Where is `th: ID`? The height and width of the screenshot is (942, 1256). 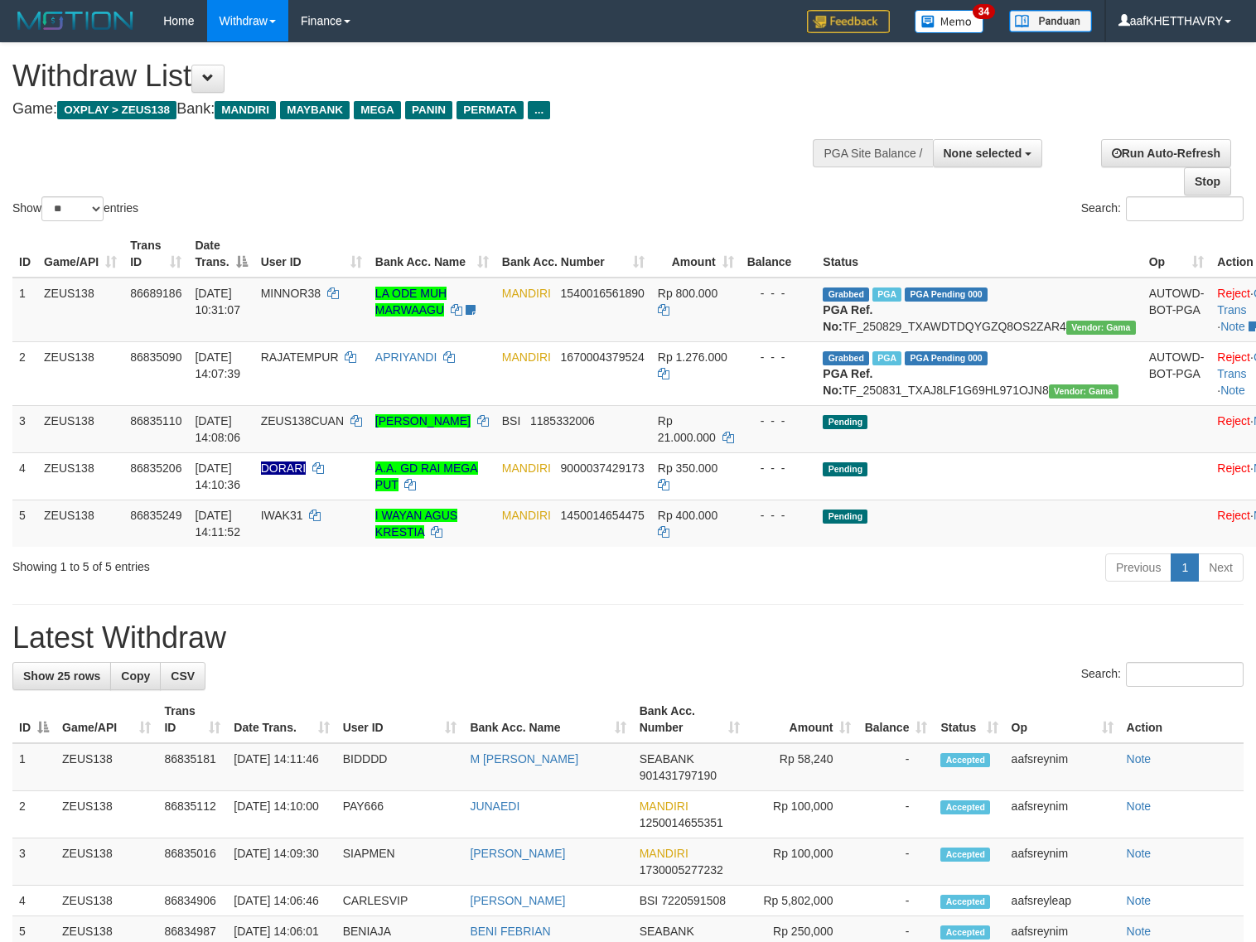 th: ID is located at coordinates (25, 254).